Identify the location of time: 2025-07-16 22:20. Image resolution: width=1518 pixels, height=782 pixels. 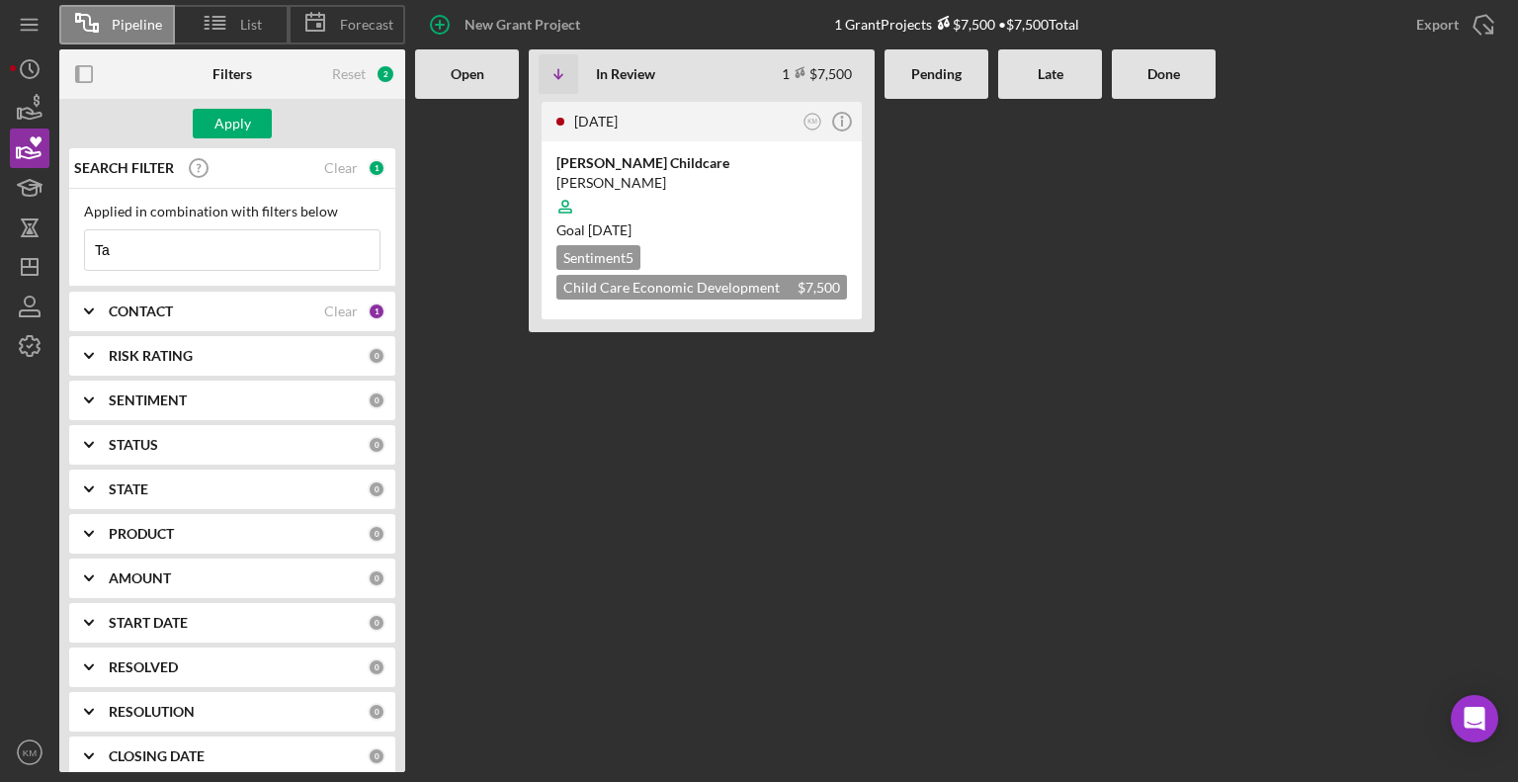
(596, 121).